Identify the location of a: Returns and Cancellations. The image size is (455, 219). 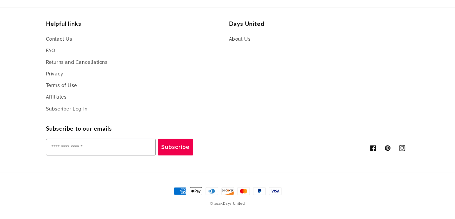
(77, 62).